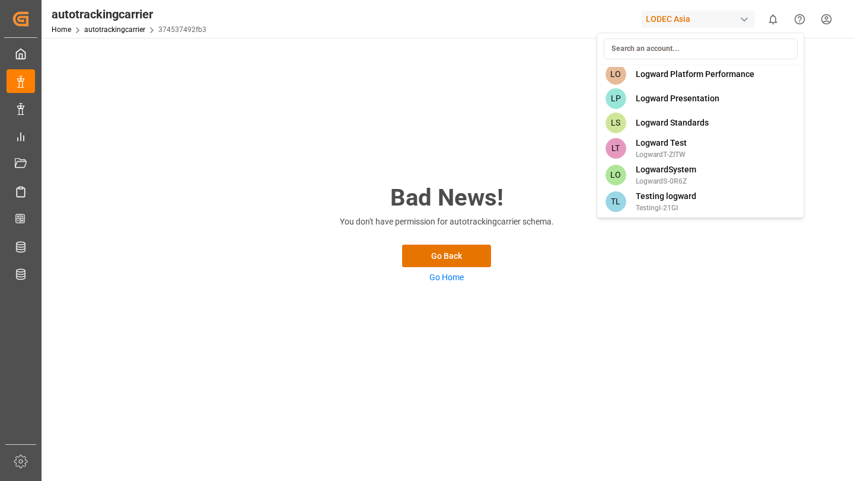 This screenshot has width=854, height=481. What do you see at coordinates (666, 196) in the screenshot?
I see `span: Testing logward` at bounding box center [666, 196].